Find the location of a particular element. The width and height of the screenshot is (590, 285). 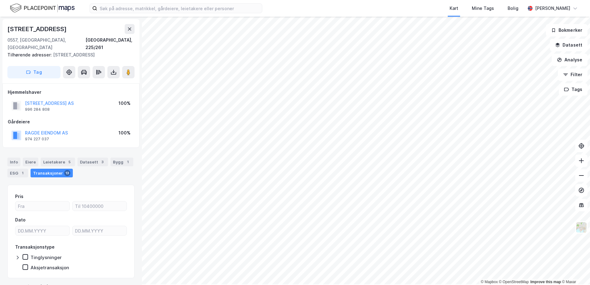

div: 13 is located at coordinates (67, 173).